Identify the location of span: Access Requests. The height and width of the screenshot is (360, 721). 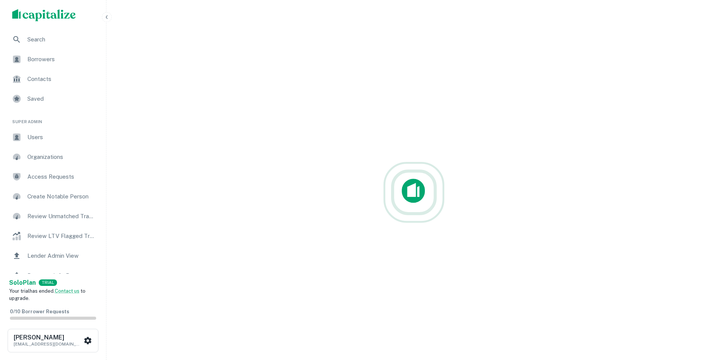
(61, 177).